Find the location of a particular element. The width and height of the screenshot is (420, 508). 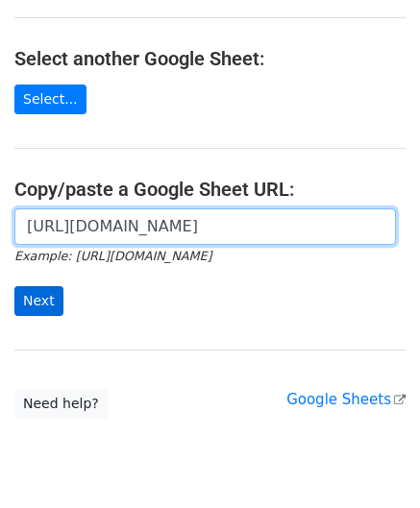

h4: Copy/paste a Google Sheet URL: is located at coordinates (209, 189).